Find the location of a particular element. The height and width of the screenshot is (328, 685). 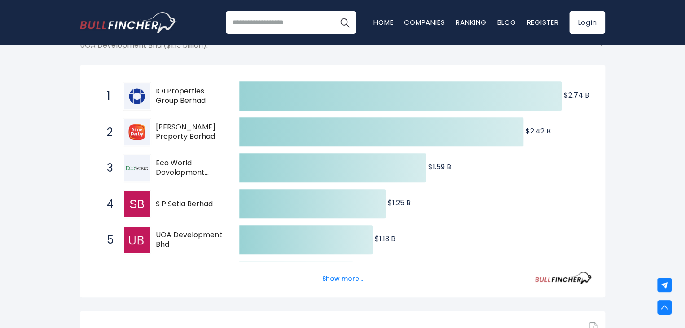

img: Sime Darby Property Berhad is located at coordinates (137, 132).